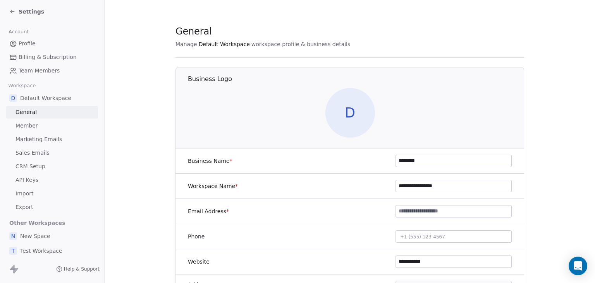  I want to click on span: Profile, so click(27, 43).